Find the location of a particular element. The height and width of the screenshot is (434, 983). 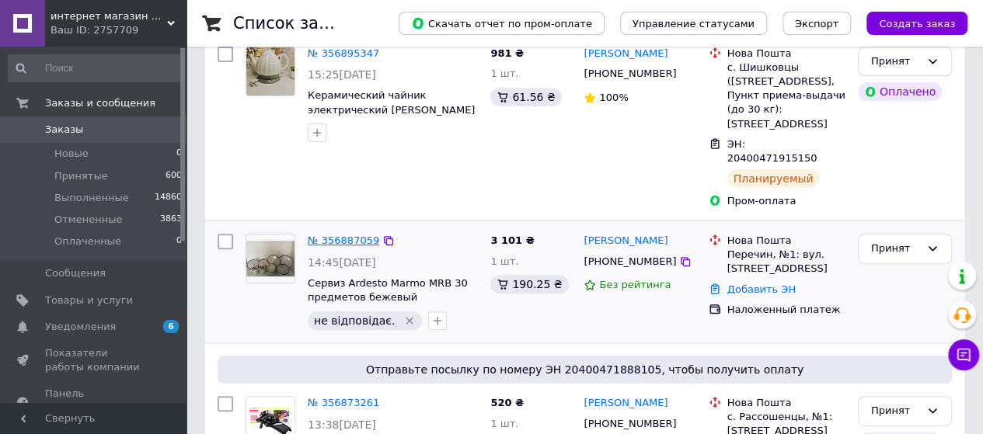

button: Чат с покупателем is located at coordinates (963, 355).